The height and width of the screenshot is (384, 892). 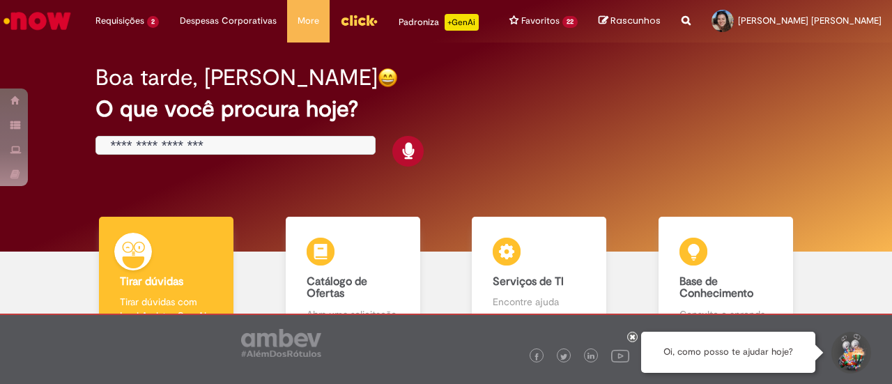 What do you see at coordinates (353, 277) in the screenshot?
I see `a: Catálogo de Ofertas Abra uma solicitação` at bounding box center [353, 277].